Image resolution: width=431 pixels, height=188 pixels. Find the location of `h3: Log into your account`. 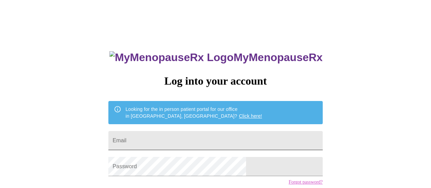

h3: Log into your account is located at coordinates (215, 81).